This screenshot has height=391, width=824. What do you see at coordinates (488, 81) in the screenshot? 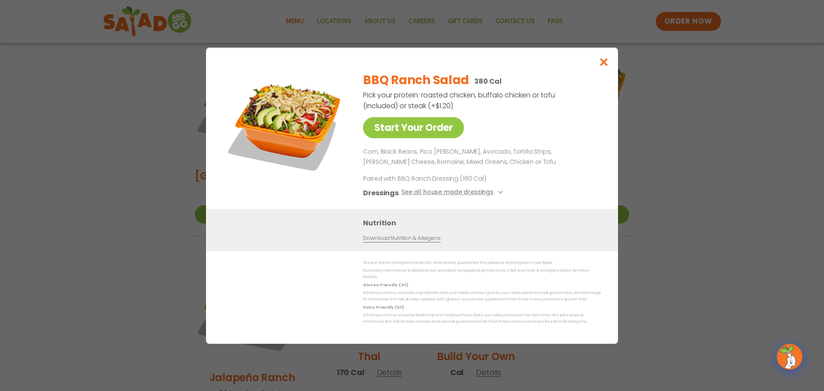
I see `p: 380 Cal` at bounding box center [488, 81].